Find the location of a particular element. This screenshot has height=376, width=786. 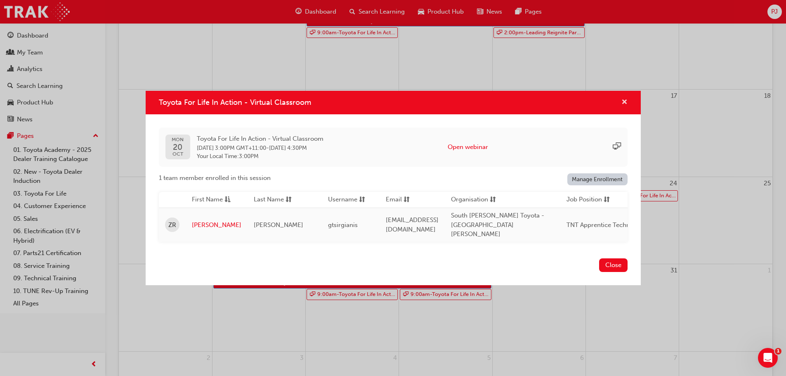

span: asc-icon is located at coordinates (227, 200).